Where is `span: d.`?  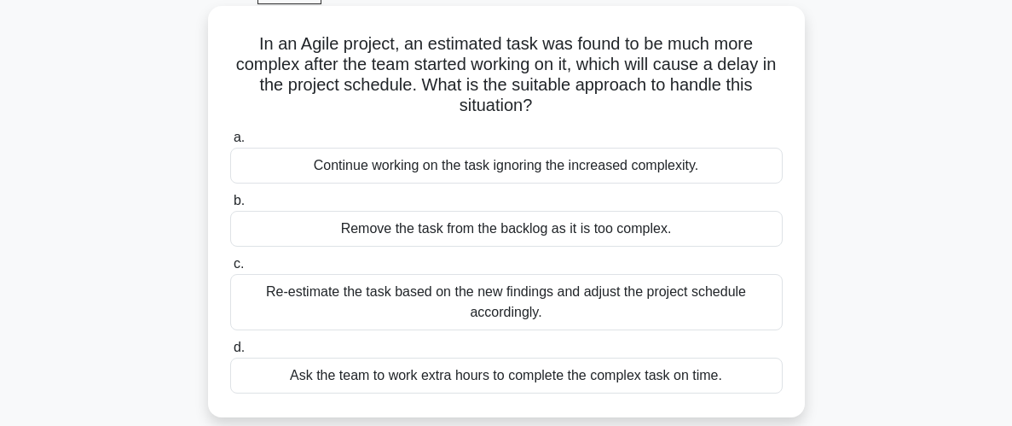
span: d. is located at coordinates (239, 346).